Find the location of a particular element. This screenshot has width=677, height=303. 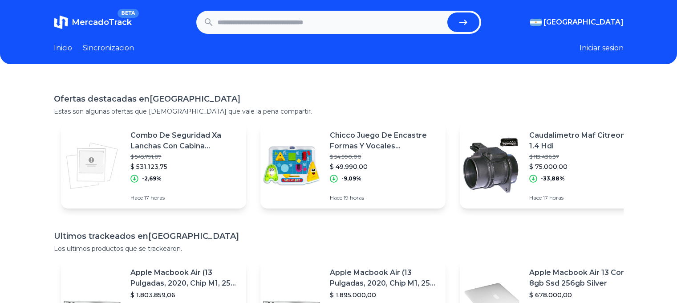

p: Apple Macbook Air 13 Core I5 8gb Ssd 256gb Silver is located at coordinates (584, 278).